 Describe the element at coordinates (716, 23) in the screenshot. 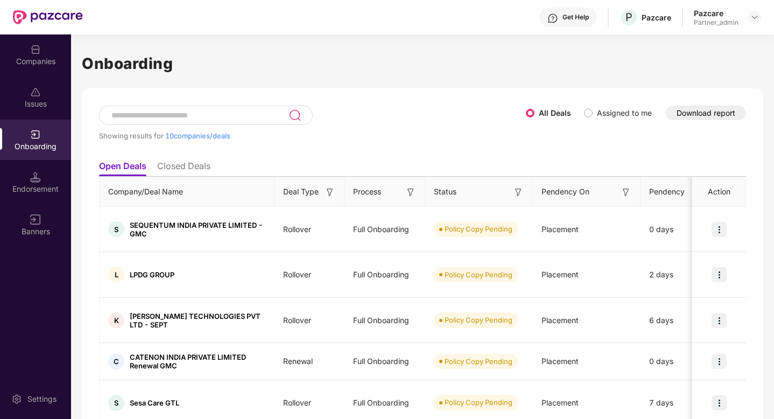

I see `div: Partner_admin` at that location.